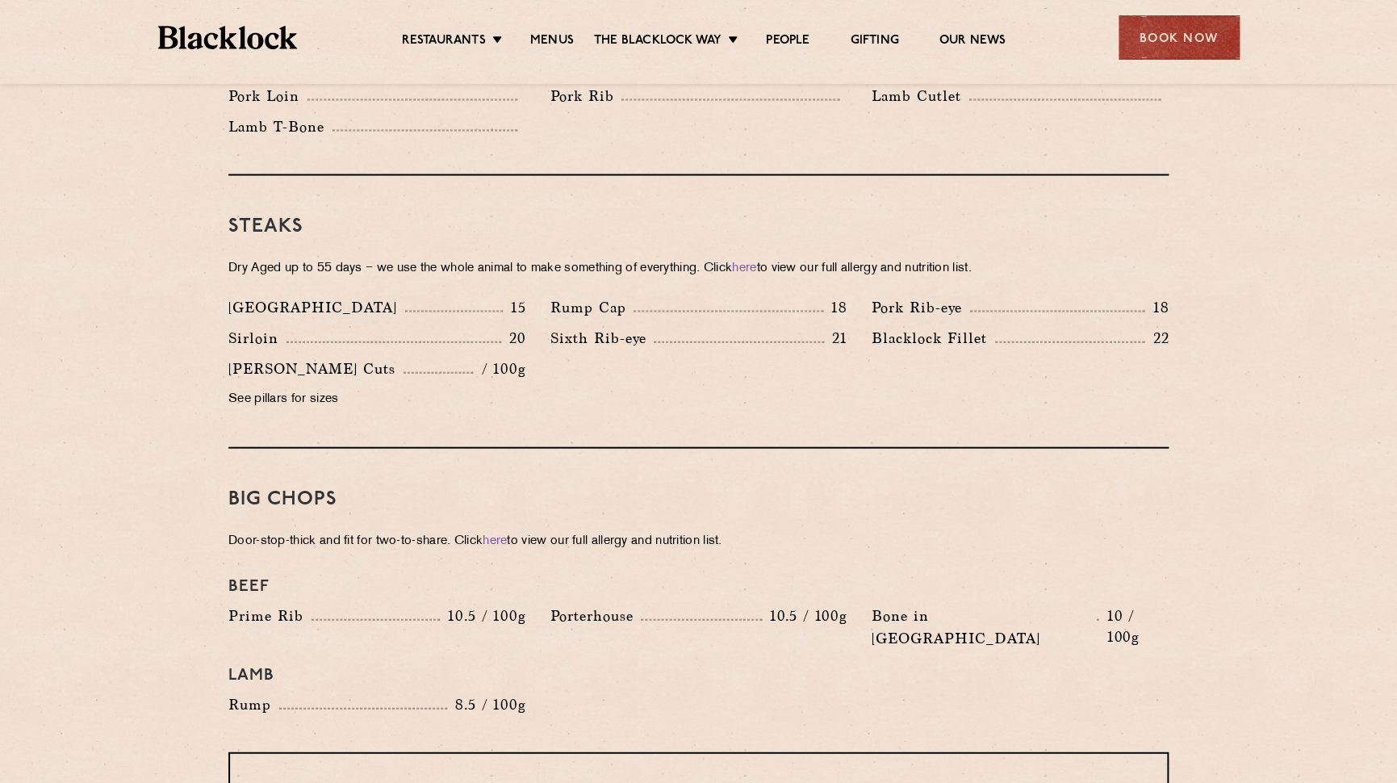 The image size is (1397, 783). I want to click on p: Door-stop-thick and fit for two-to-share. Click to view our full allergy and nutrition list., so click(698, 542).